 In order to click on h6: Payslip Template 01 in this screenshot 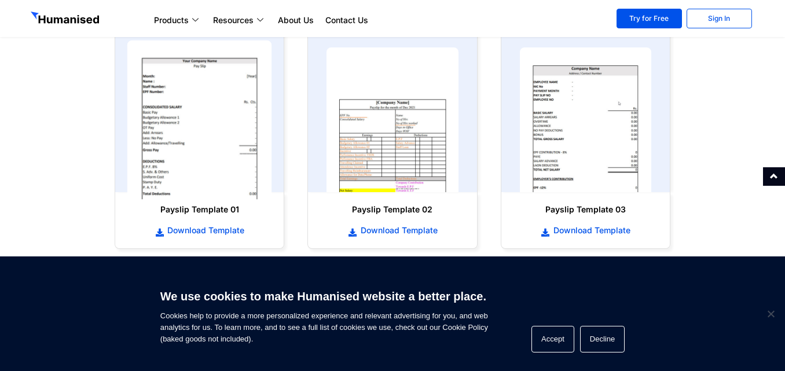, I will do `click(199, 210)`.